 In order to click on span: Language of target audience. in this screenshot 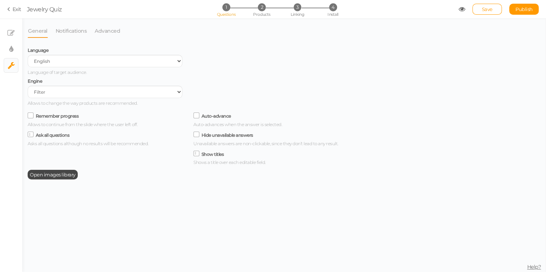, I will do `click(57, 72)`.